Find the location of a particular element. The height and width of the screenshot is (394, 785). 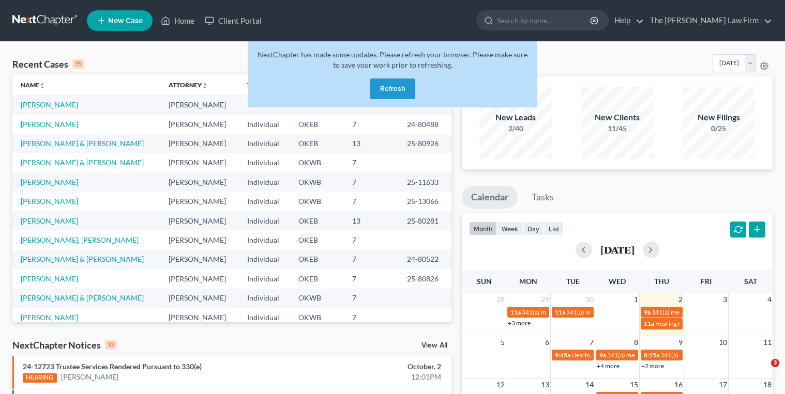

div: 10 is located at coordinates (111, 345).